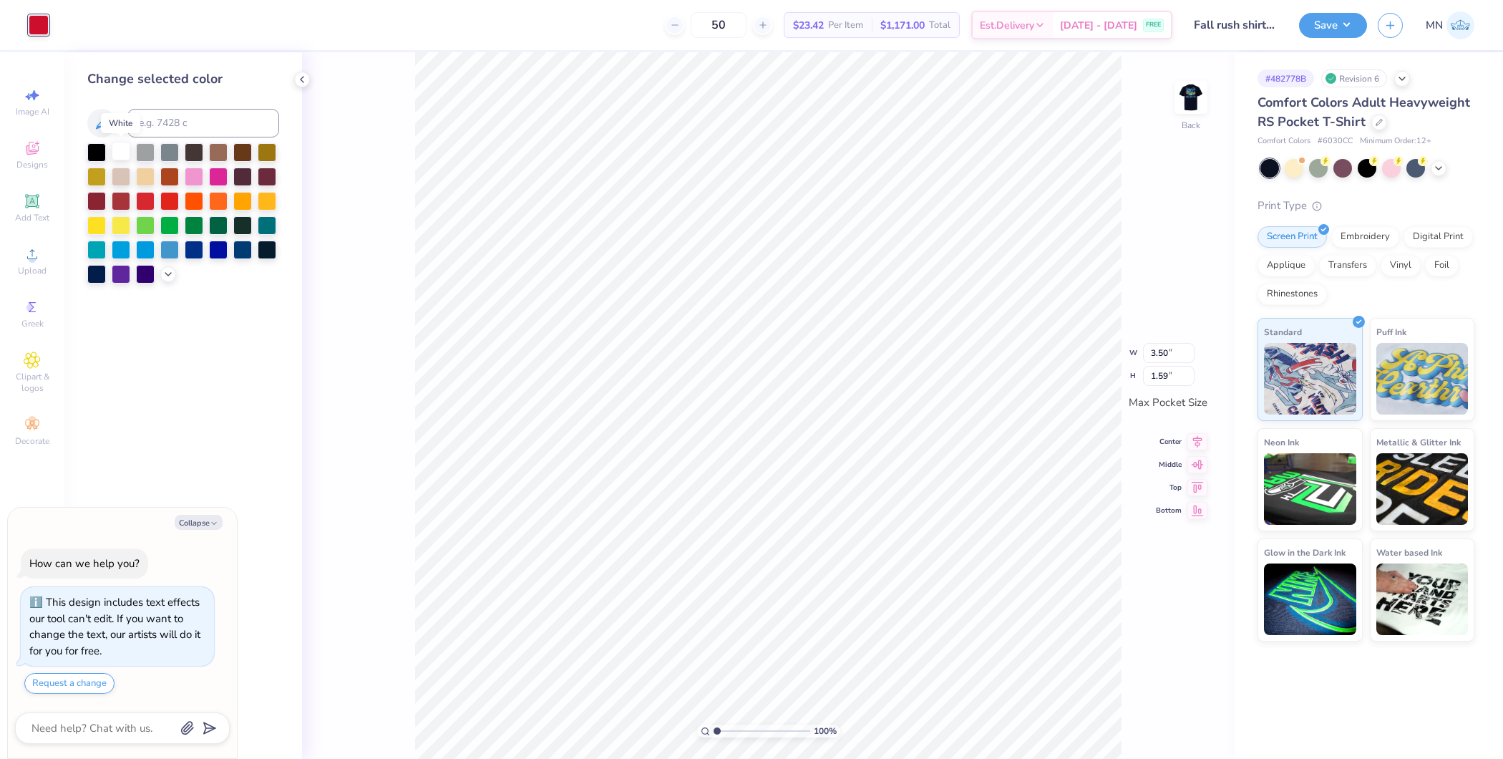 The width and height of the screenshot is (1503, 759). I want to click on span: Image AI, so click(32, 112).